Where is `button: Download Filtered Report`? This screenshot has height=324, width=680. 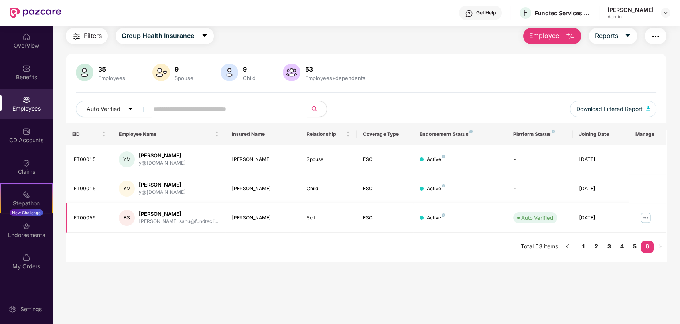 button: Download Filtered Report is located at coordinates (614, 109).